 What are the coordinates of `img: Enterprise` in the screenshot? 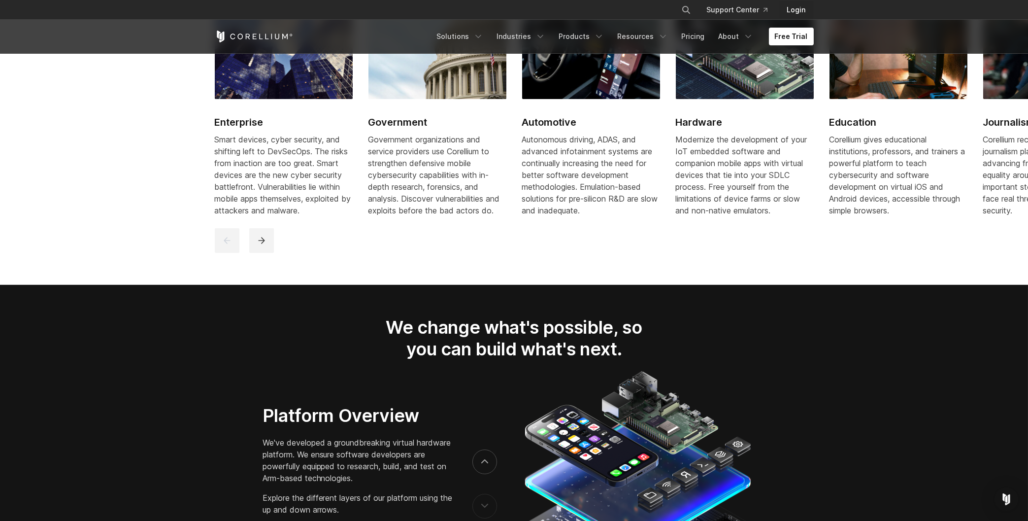 It's located at (284, 56).